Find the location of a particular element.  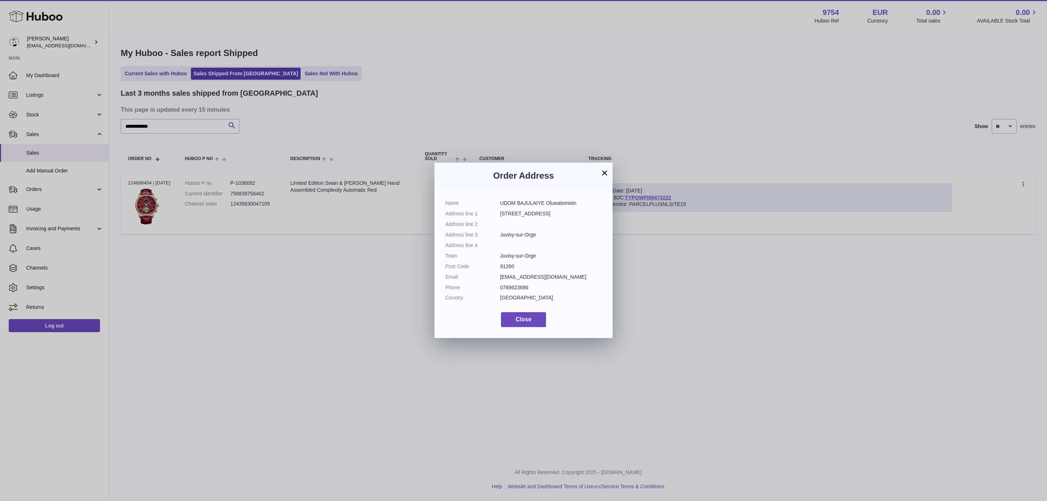

dt: Email is located at coordinates (473, 277).